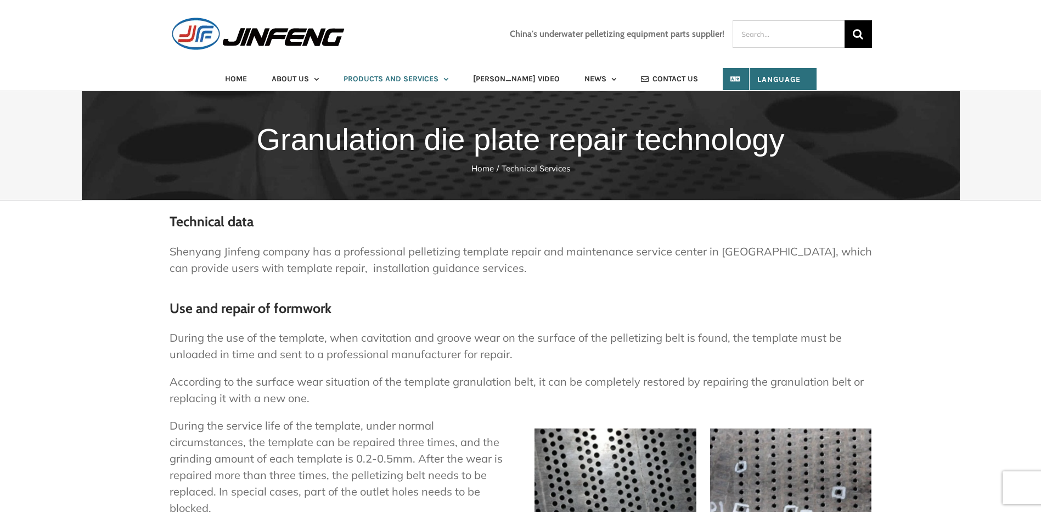 The image size is (1041, 512). What do you see at coordinates (770, 79) in the screenshot?
I see `span: Language` at bounding box center [770, 79].